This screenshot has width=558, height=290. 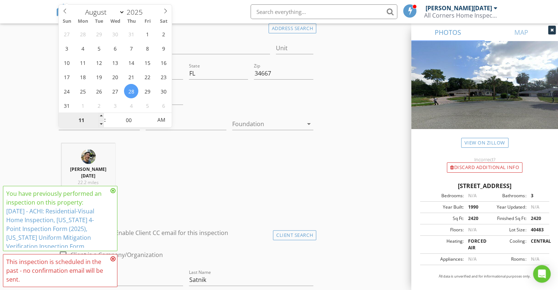 What do you see at coordinates (83, 105) in the screenshot?
I see `span: September 1, 2025` at bounding box center [83, 105].